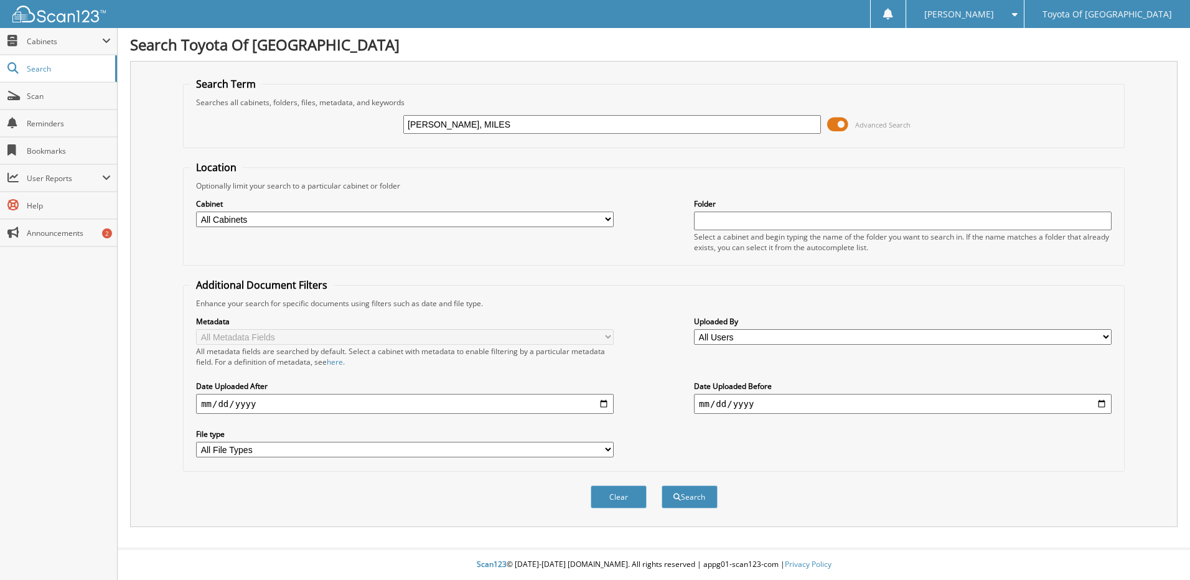  What do you see at coordinates (64, 178) in the screenshot?
I see `span: User Reports` at bounding box center [64, 178].